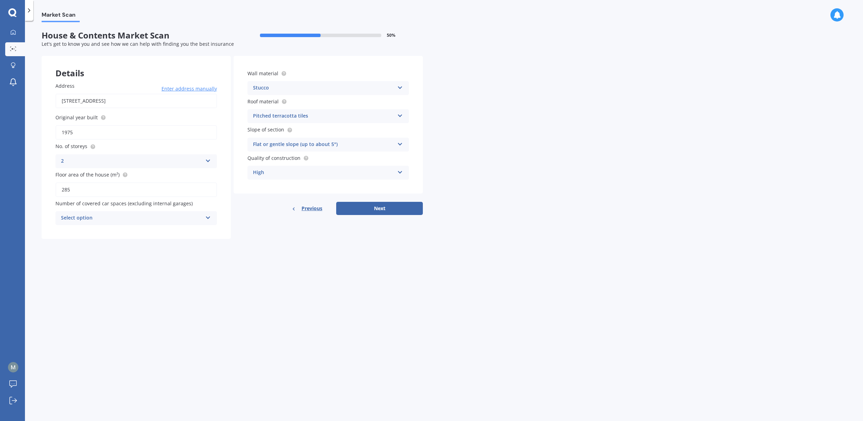 The width and height of the screenshot is (863, 421). Describe the element at coordinates (61, 16) in the screenshot. I see `span: Market Scan` at that location.